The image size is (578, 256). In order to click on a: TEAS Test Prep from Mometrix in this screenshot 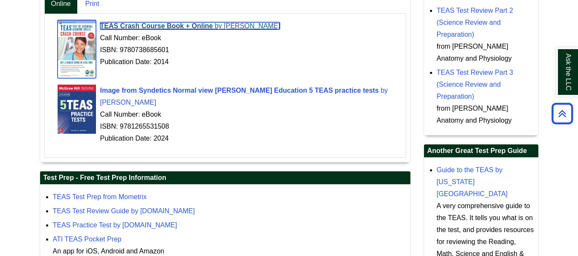, I will do `click(100, 196)`.